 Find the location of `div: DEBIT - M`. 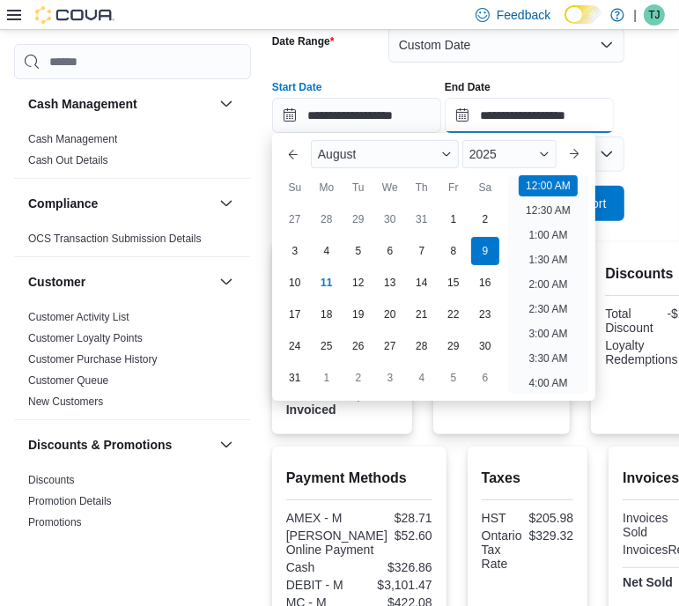

div: DEBIT - M is located at coordinates (320, 584).